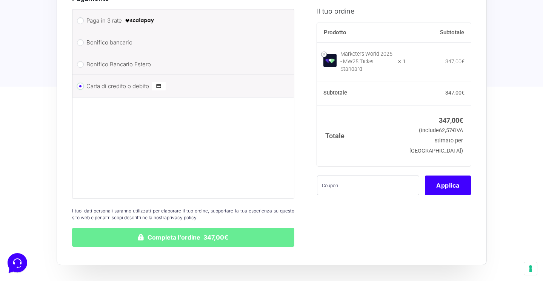  I want to click on img: scalapay-logo-black.png, so click(140, 21).